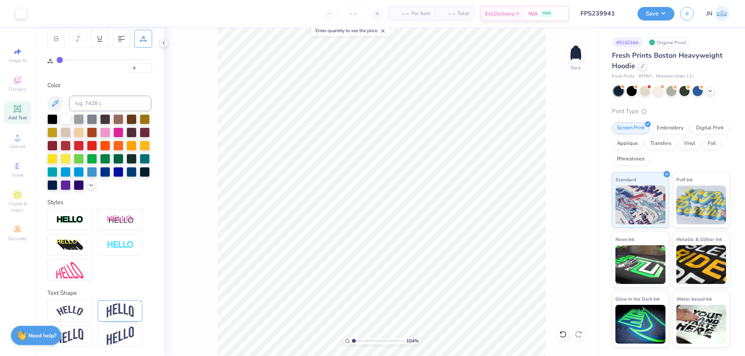  I want to click on span: Puff Ink, so click(684, 180).